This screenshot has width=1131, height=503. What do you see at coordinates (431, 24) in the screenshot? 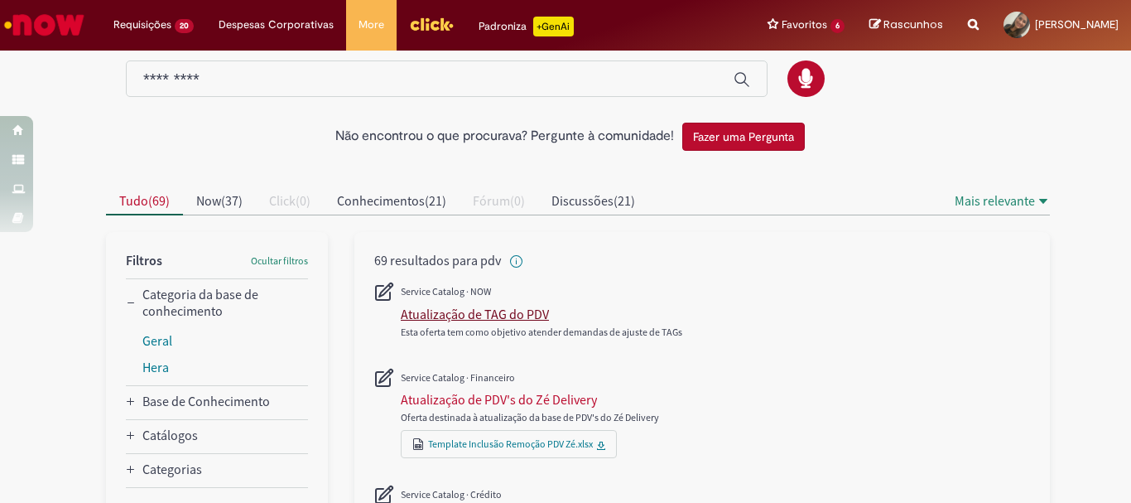
I see `img: click_logo_yellow_360x200.png` at bounding box center [431, 24].